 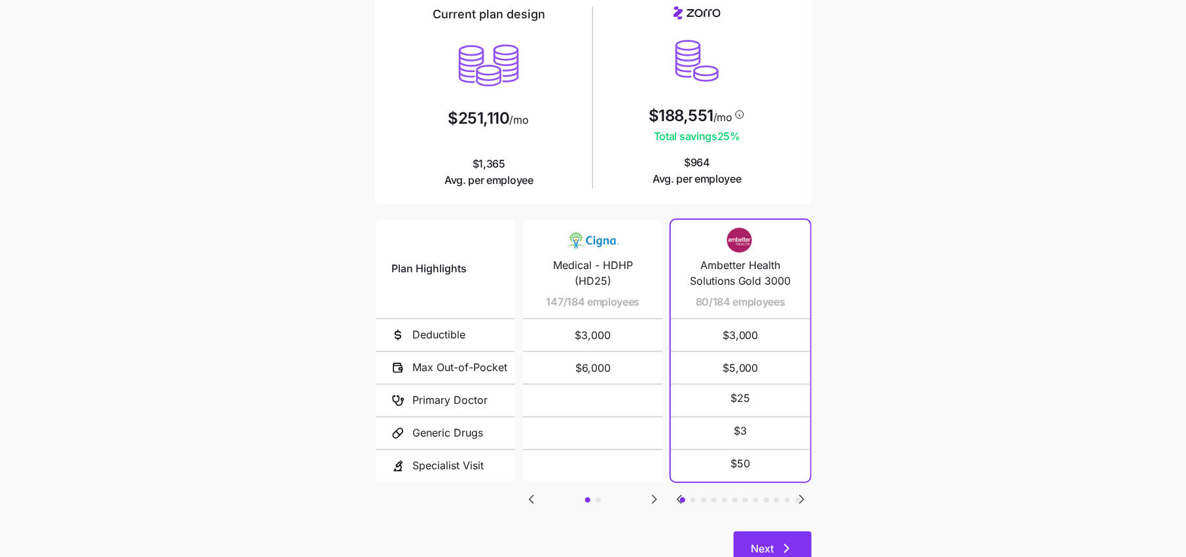 I want to click on span: Deductible, so click(x=439, y=334).